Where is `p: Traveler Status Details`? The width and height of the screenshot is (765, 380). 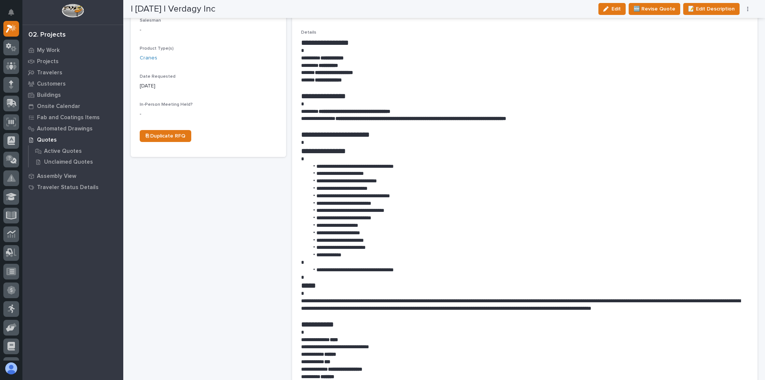 p: Traveler Status Details is located at coordinates (68, 187).